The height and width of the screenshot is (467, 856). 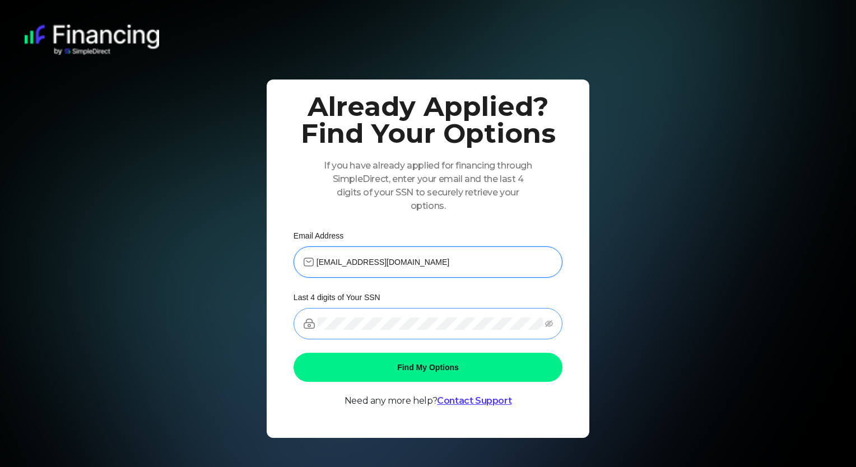 What do you see at coordinates (428, 120) in the screenshot?
I see `h1: Already Applied? Find Your Options` at bounding box center [428, 120].